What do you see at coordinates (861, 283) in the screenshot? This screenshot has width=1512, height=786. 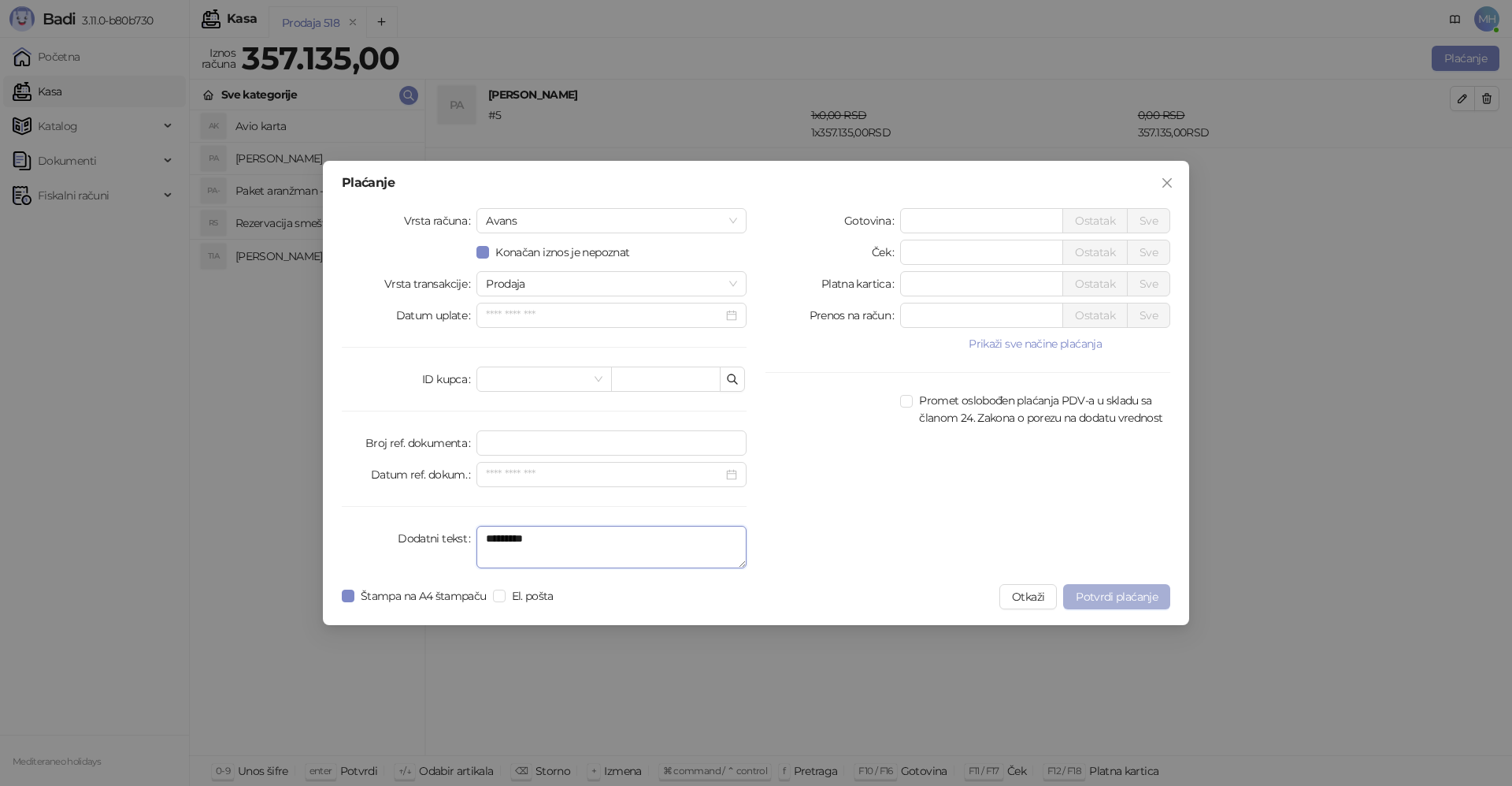 I see `label: Platna kartica` at bounding box center [861, 283].